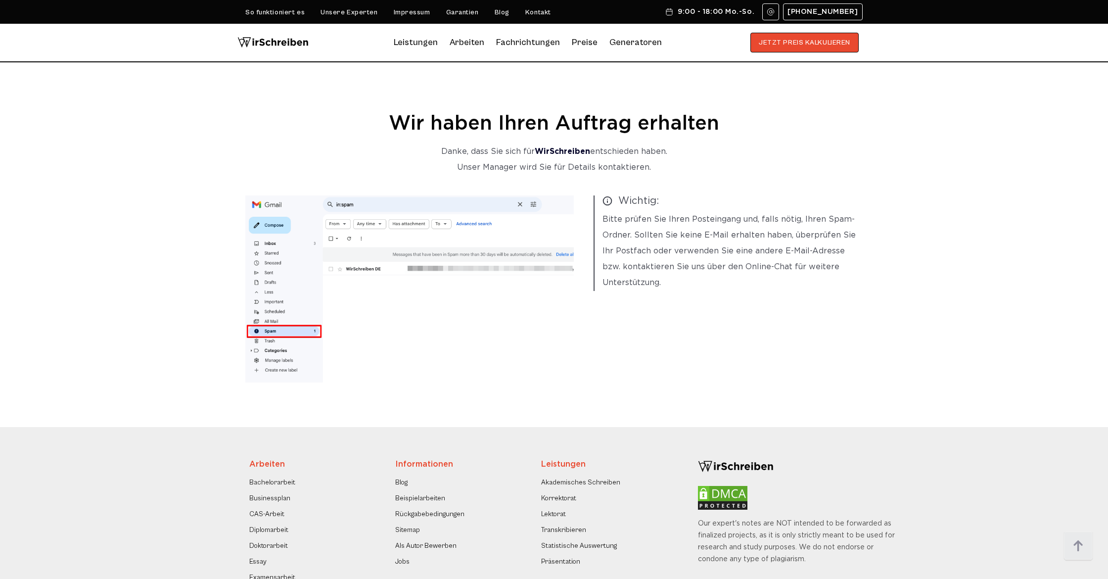 Image resolution: width=1108 pixels, height=579 pixels. I want to click on a: Korrektorat, so click(559, 498).